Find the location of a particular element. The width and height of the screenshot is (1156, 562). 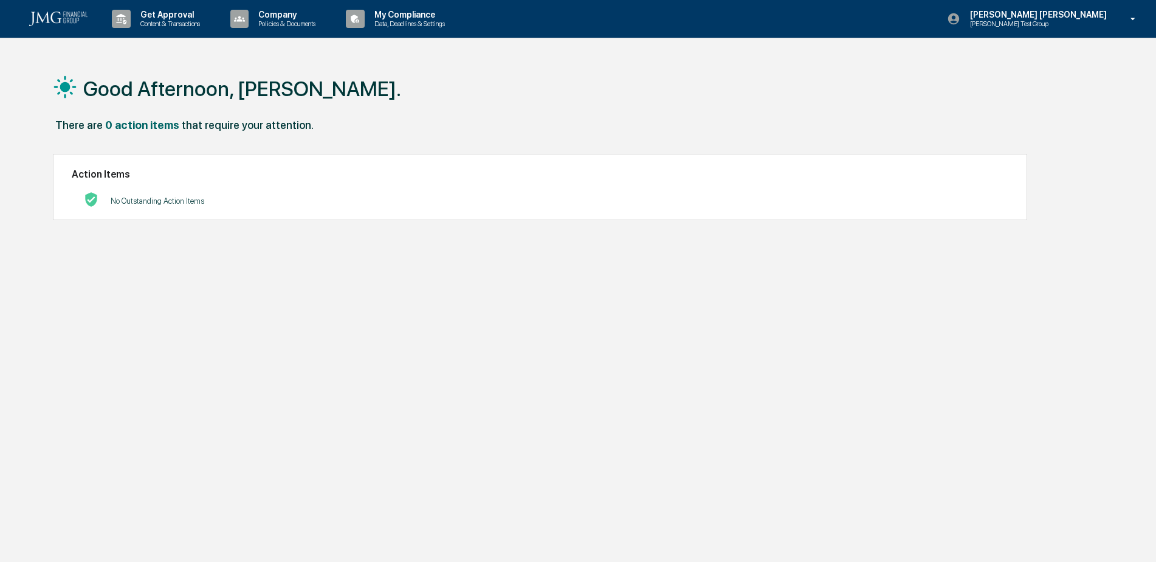

div: 0 action items is located at coordinates (142, 125).